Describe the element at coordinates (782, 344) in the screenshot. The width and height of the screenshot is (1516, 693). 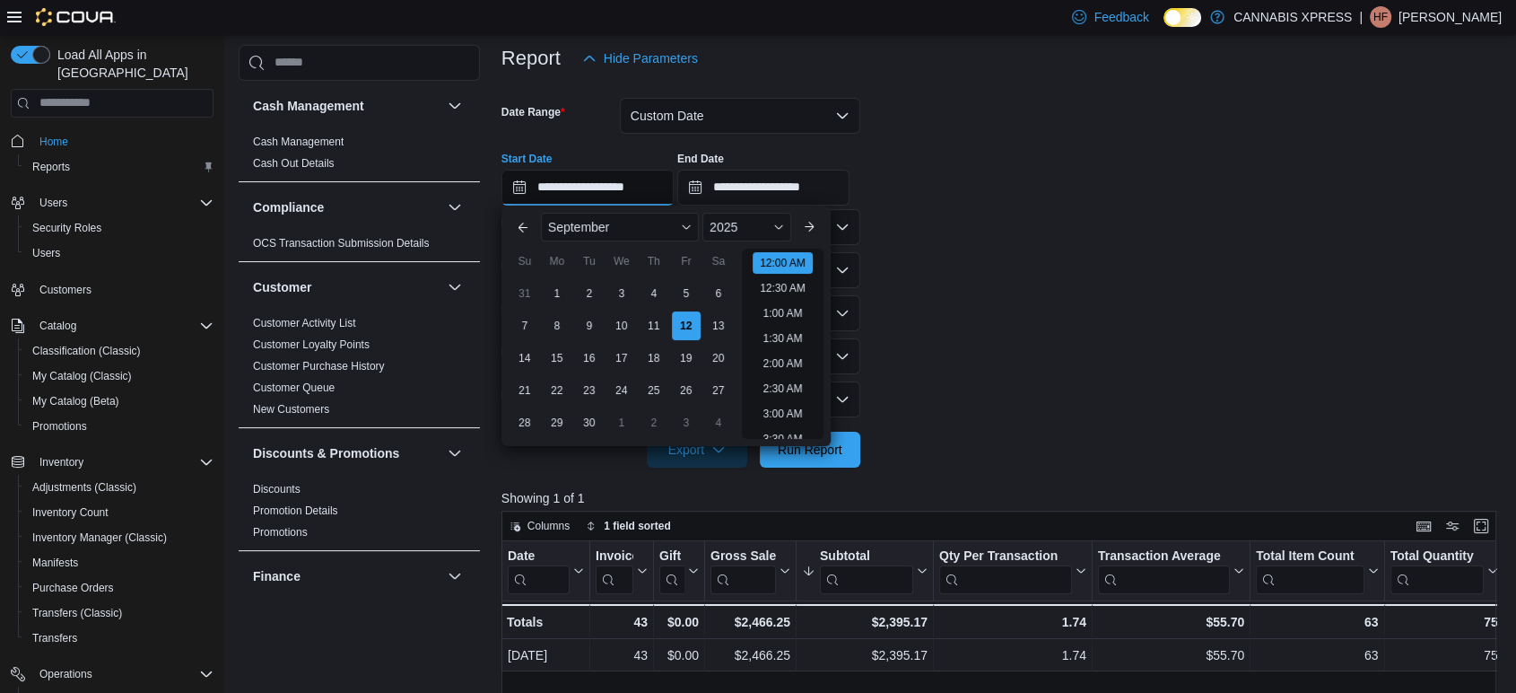
I see `ul: Time` at that location.